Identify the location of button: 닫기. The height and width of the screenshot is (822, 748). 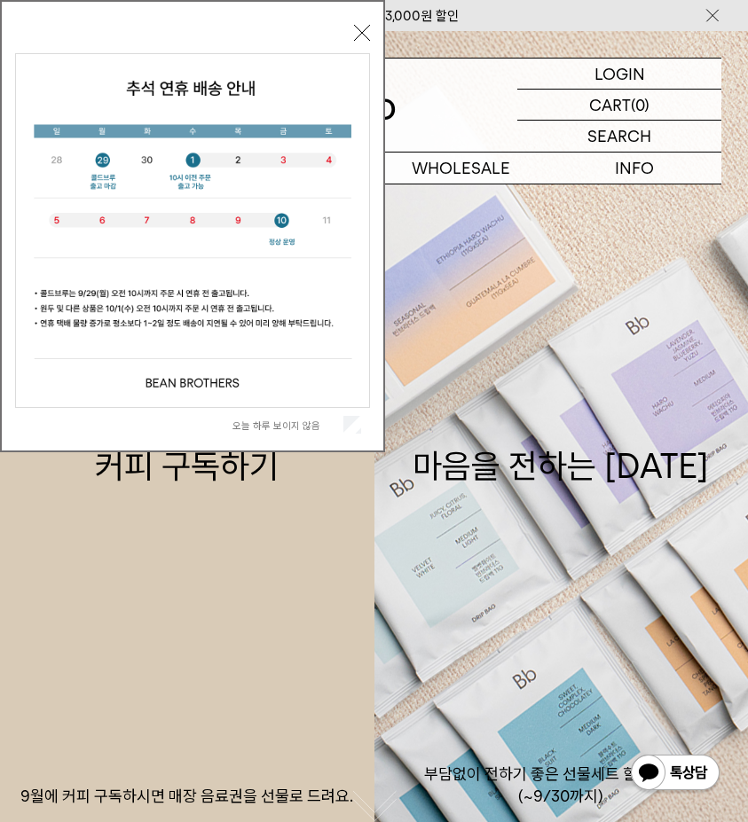
(362, 33).